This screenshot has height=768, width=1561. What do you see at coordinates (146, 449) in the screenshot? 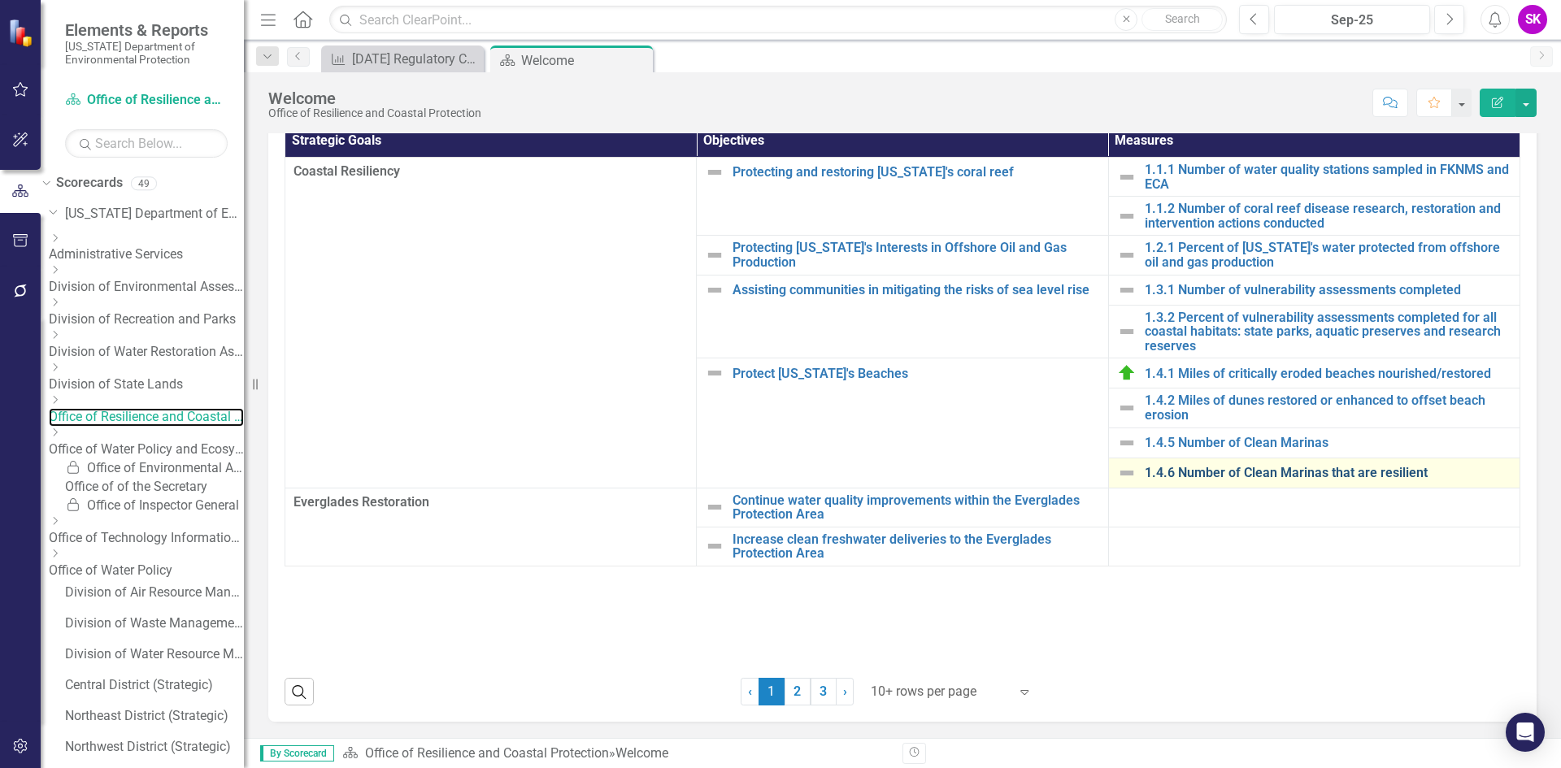
I see `a: Office of Water Policy and Ecosystems Restoration` at bounding box center [146, 449].